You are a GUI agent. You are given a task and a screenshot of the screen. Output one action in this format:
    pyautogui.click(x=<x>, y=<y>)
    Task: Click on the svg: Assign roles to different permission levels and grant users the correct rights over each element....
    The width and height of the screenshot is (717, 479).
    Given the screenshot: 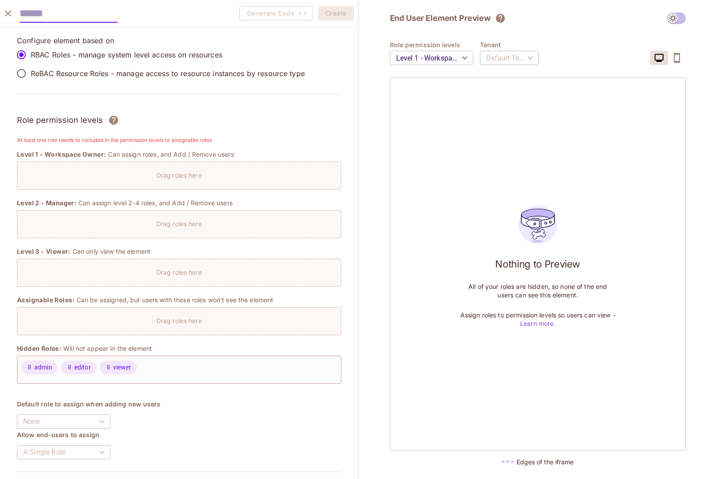 What is the action you would take?
    pyautogui.click(x=114, y=120)
    